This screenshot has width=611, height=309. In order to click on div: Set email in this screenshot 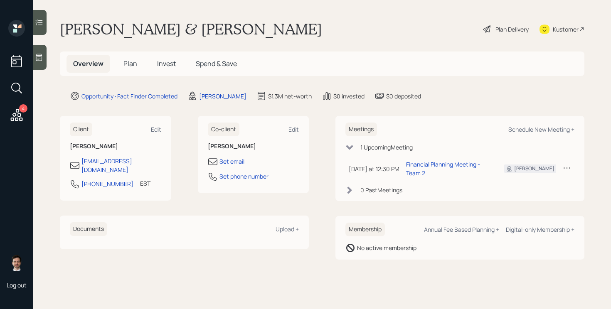, I will do `click(232, 161)`.